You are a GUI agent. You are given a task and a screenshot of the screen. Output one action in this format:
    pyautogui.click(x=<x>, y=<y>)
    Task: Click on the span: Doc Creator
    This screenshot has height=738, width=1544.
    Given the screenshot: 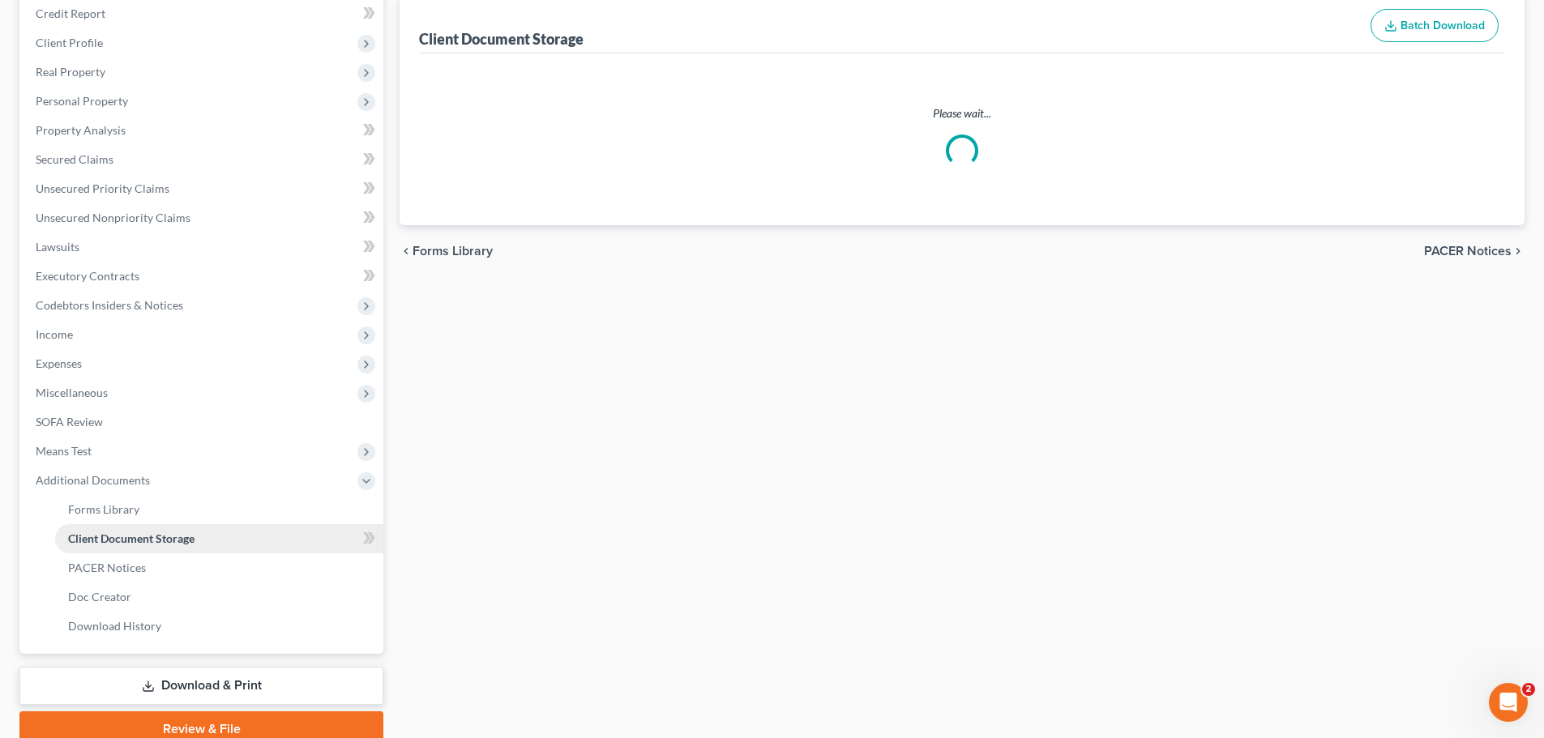 What is the action you would take?
    pyautogui.click(x=100, y=597)
    